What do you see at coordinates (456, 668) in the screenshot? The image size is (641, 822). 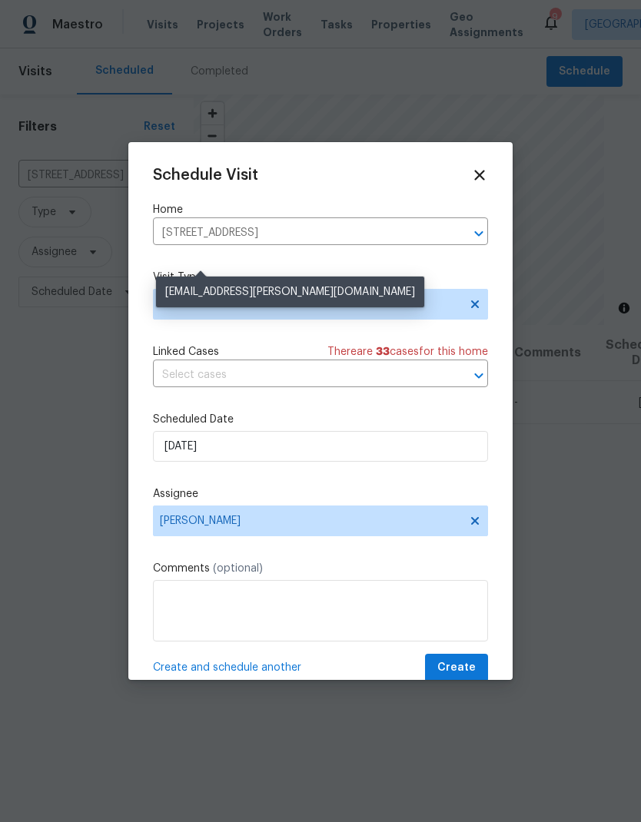 I see `button: Create` at bounding box center [456, 668].